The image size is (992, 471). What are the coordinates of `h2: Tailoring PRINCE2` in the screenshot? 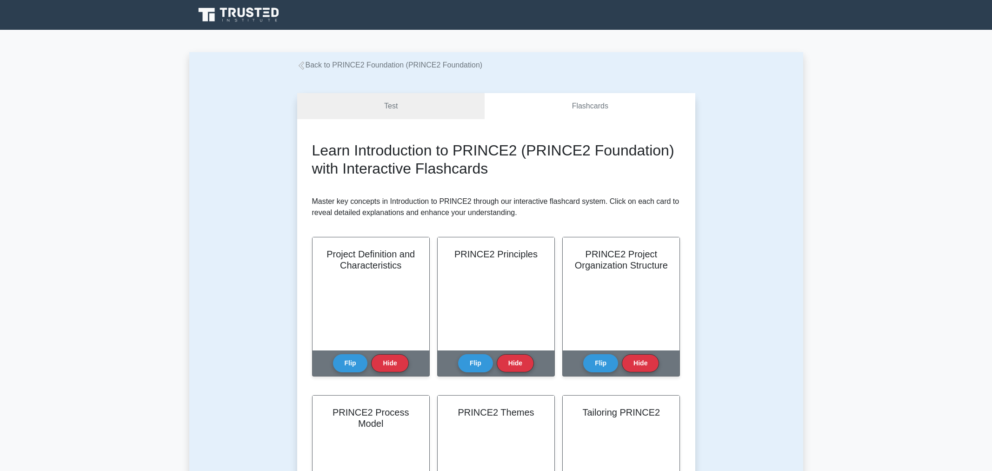 It's located at (621, 412).